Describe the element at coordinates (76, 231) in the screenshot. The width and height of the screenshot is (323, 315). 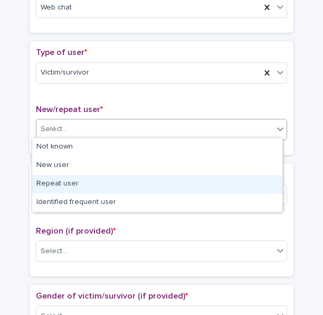
I see `span: Region (if provided)` at that location.